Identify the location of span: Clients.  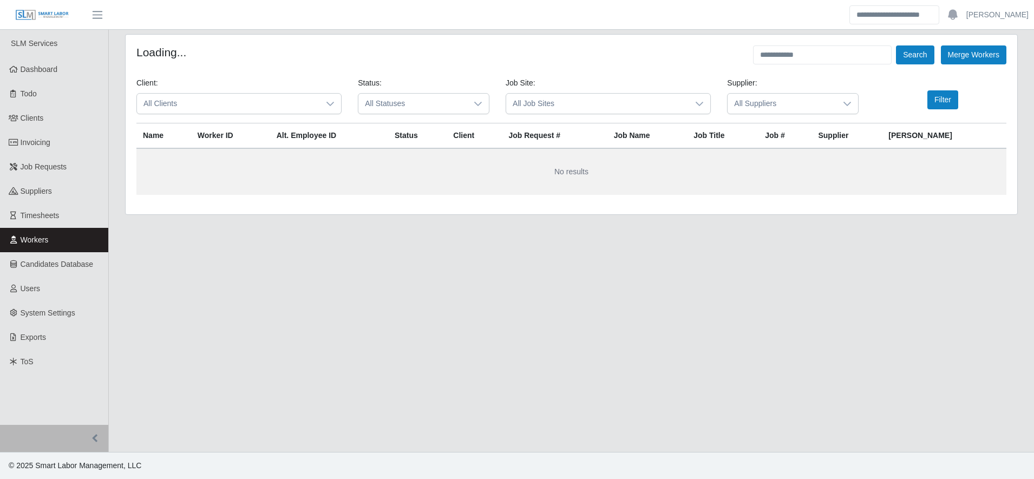
(32, 118).